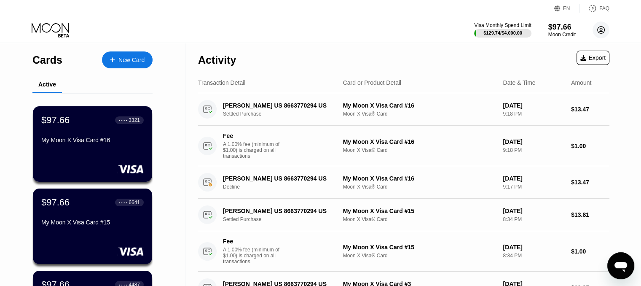  Describe the element at coordinates (222, 83) in the screenshot. I see `div: Transaction Detail` at that location.